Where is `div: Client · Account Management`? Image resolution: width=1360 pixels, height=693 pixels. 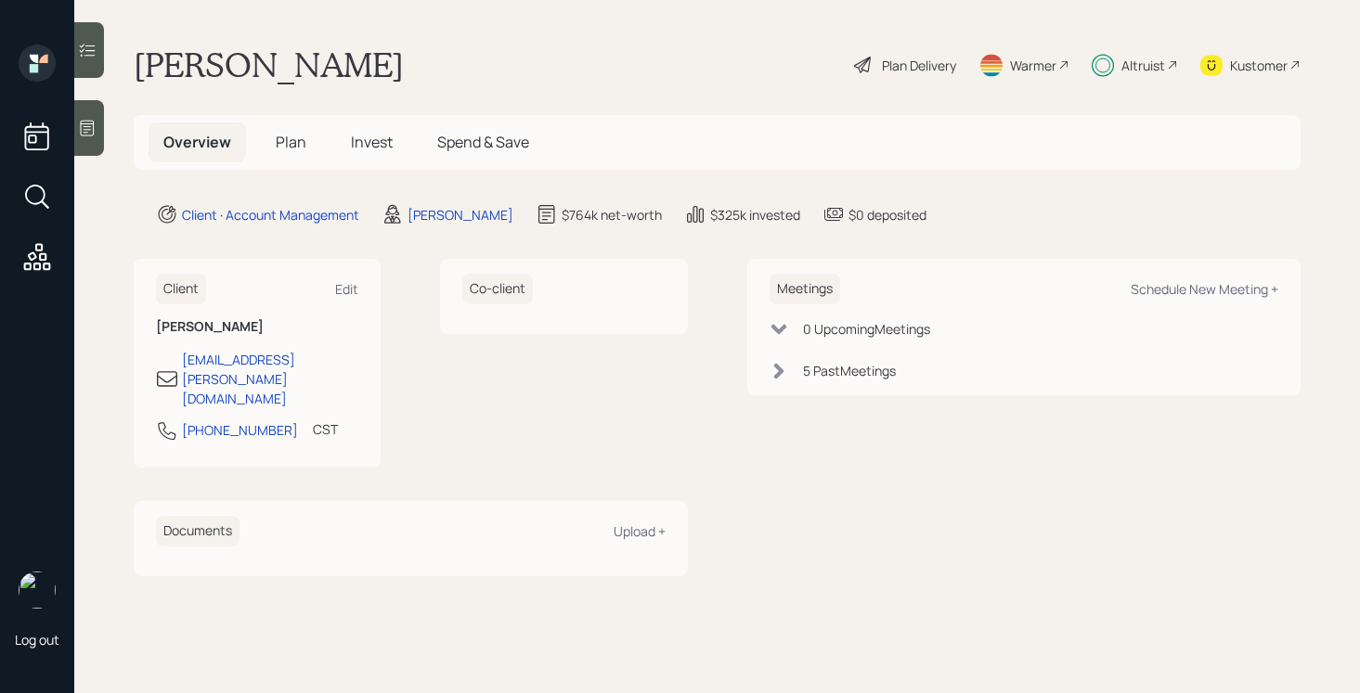
div: Client · Account Management is located at coordinates (270, 214).